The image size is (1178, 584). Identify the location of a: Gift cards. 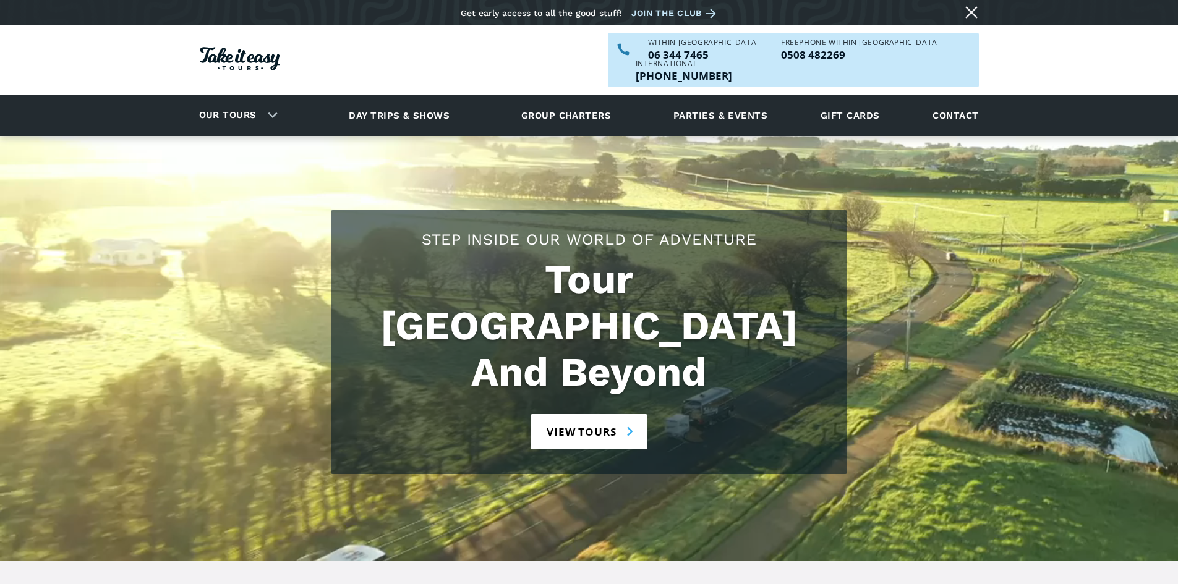
(850, 115).